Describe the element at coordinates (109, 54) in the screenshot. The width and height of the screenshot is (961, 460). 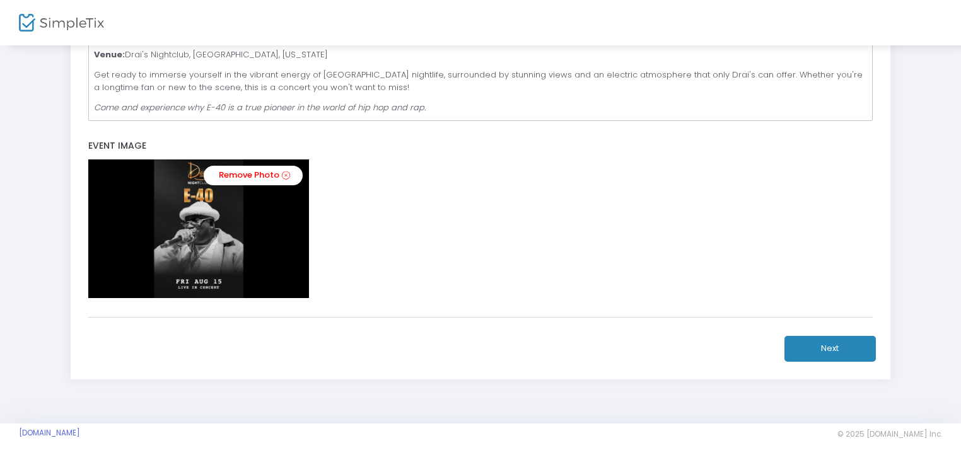
I see `strong: Venue:` at that location.